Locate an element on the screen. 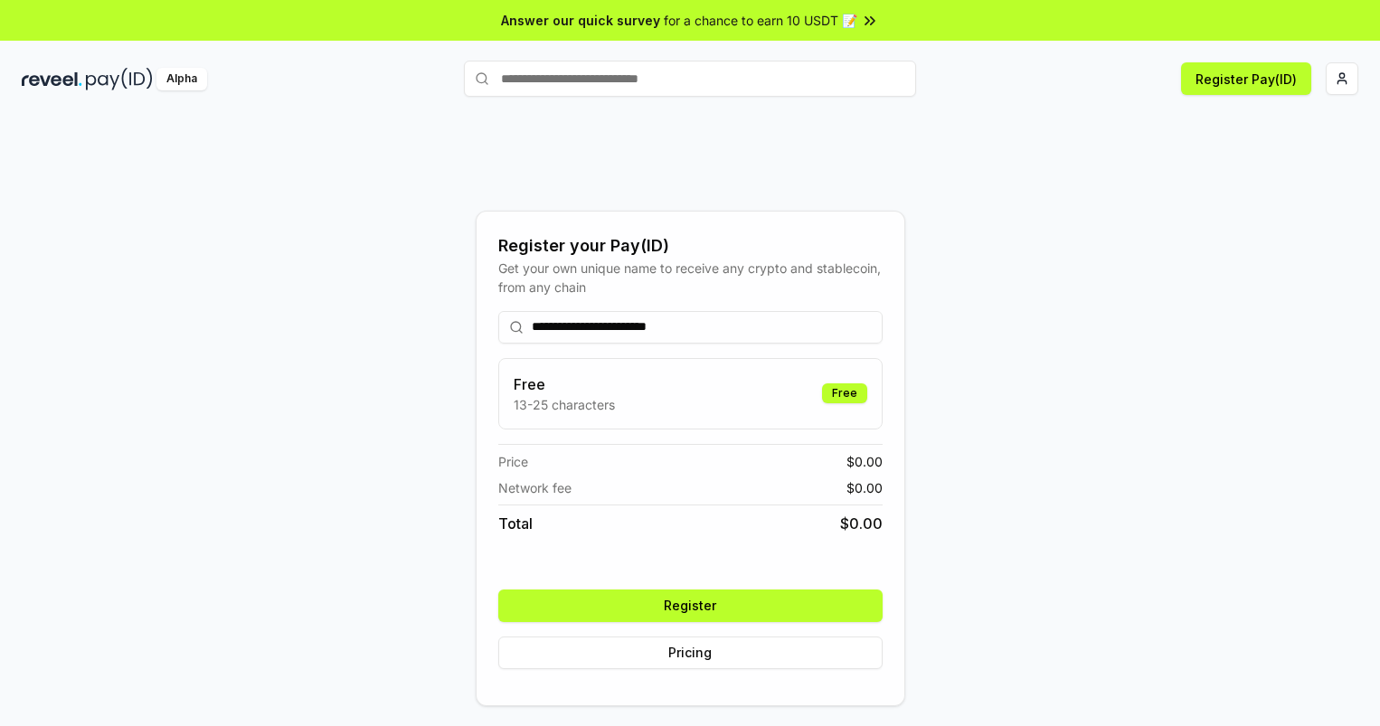 The height and width of the screenshot is (726, 1380). div: Register your Pay(ID) is located at coordinates (690, 246).